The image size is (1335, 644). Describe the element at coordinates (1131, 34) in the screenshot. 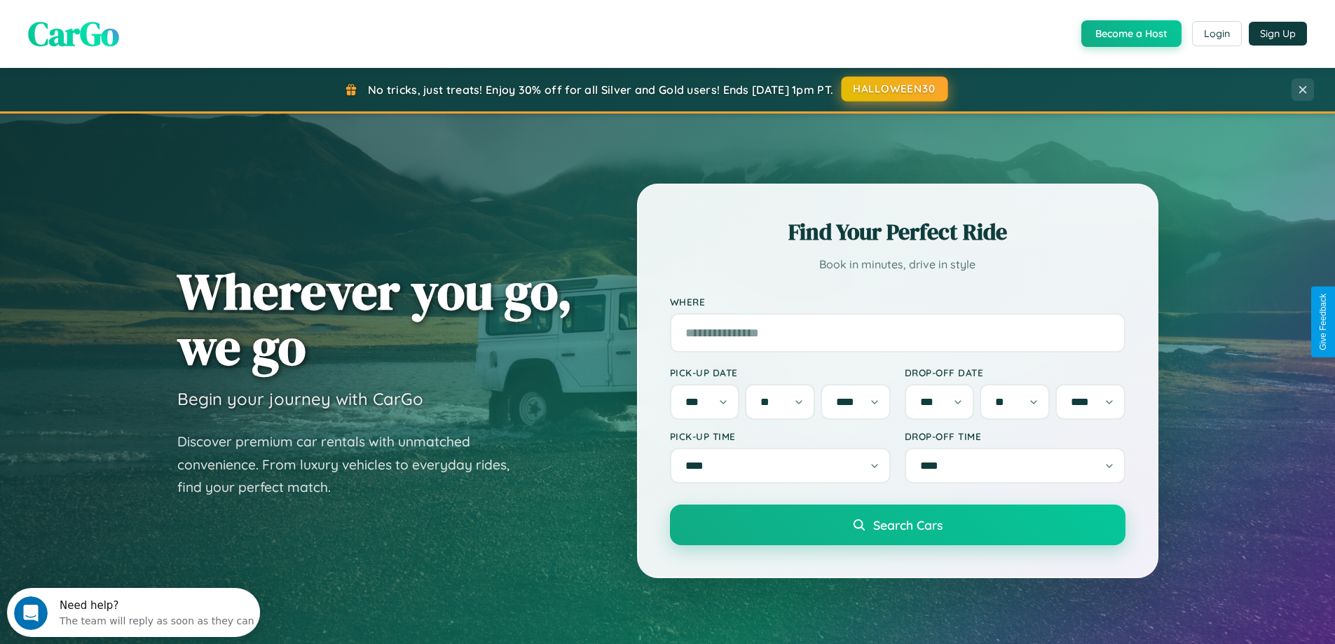

I see `button: Become a Host` at that location.